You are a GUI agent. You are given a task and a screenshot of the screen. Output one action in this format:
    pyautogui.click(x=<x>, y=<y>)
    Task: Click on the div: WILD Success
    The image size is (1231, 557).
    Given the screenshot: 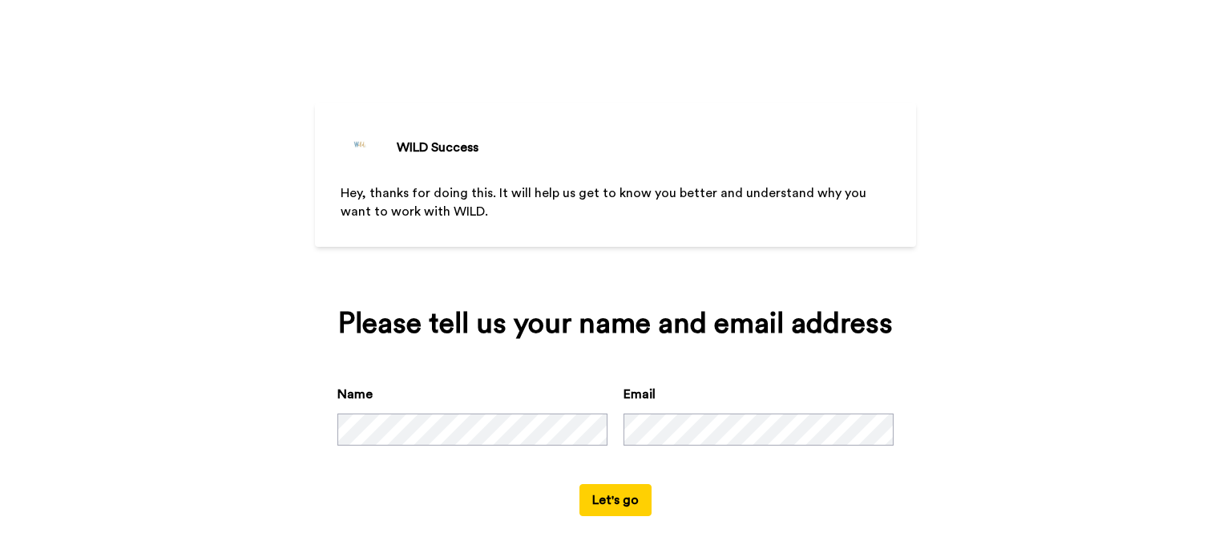 What is the action you would take?
    pyautogui.click(x=437, y=147)
    